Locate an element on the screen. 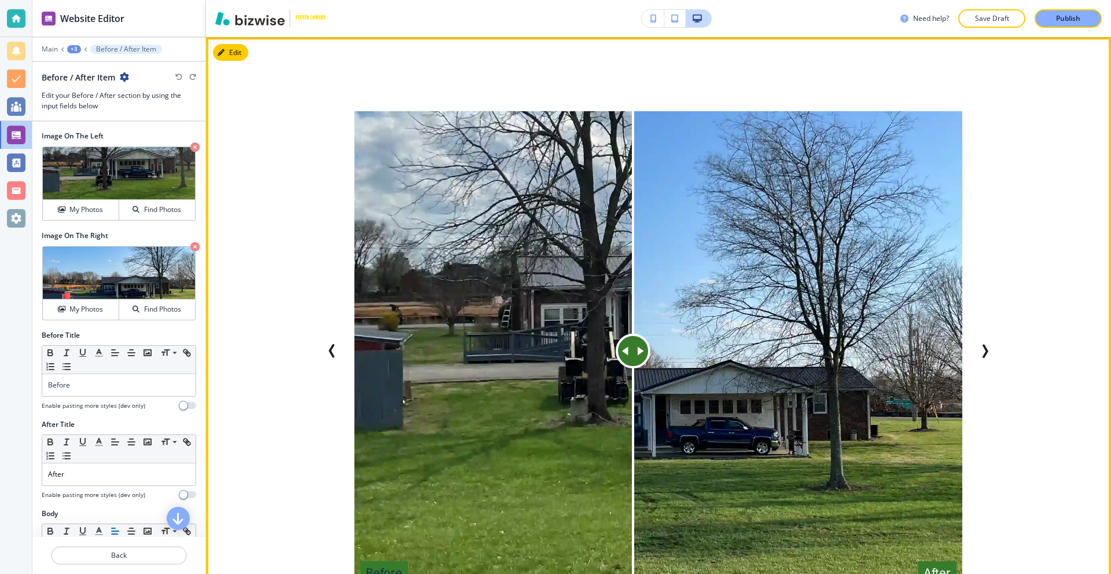 This screenshot has width=1111, height=574. span: Before is located at coordinates (59, 384).